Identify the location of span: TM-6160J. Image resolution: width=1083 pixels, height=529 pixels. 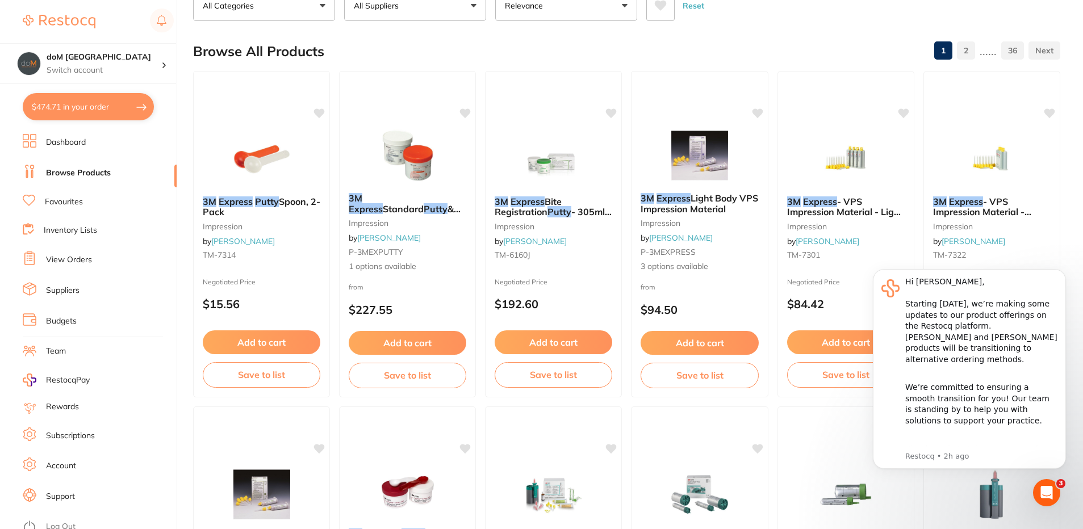
(512, 255).